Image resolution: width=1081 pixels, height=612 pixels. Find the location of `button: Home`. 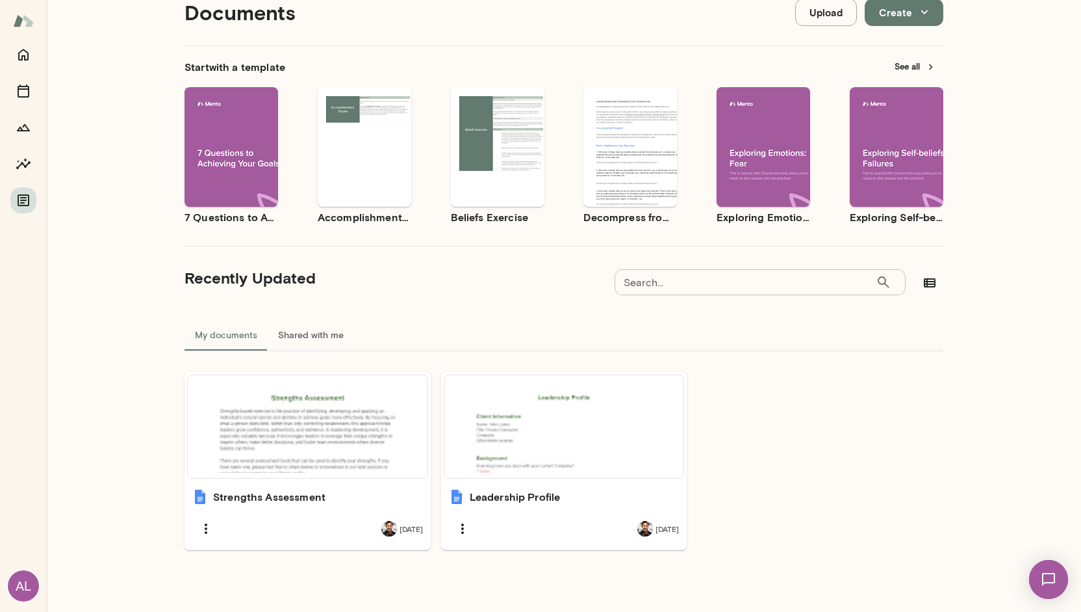

button: Home is located at coordinates (23, 55).